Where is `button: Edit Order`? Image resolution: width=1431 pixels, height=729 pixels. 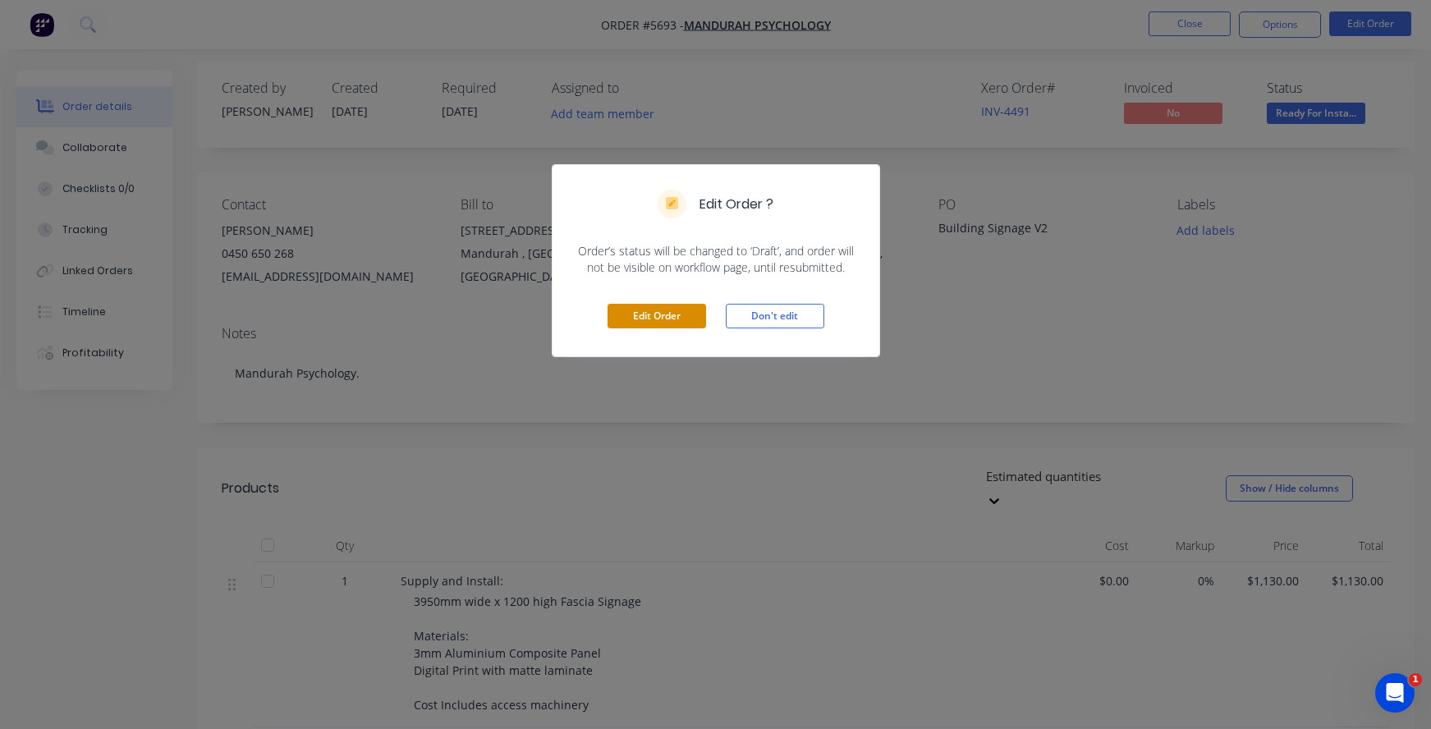
button: Edit Order is located at coordinates (657, 316).